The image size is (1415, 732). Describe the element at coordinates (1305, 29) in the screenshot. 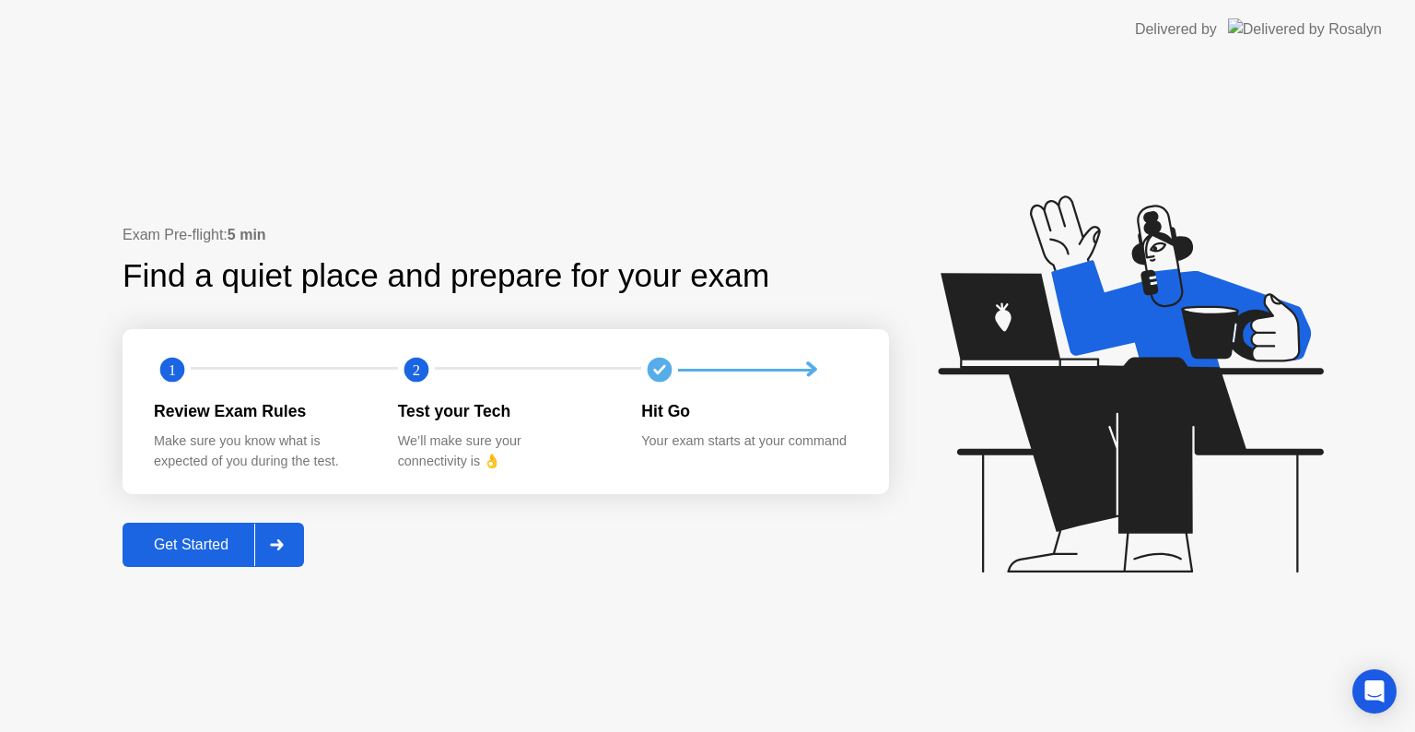

I see `img: Delivered by Rosalyn` at that location.